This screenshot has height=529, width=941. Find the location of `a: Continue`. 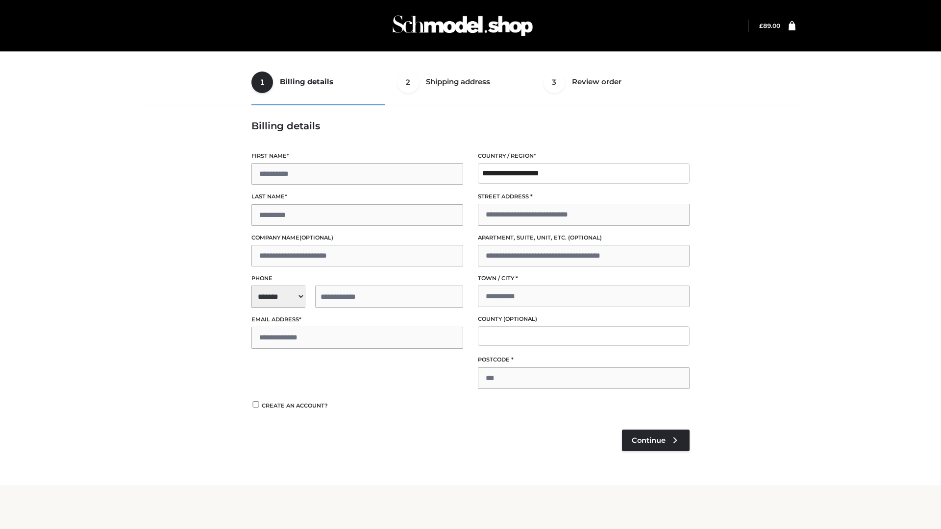

a: Continue is located at coordinates (656, 441).